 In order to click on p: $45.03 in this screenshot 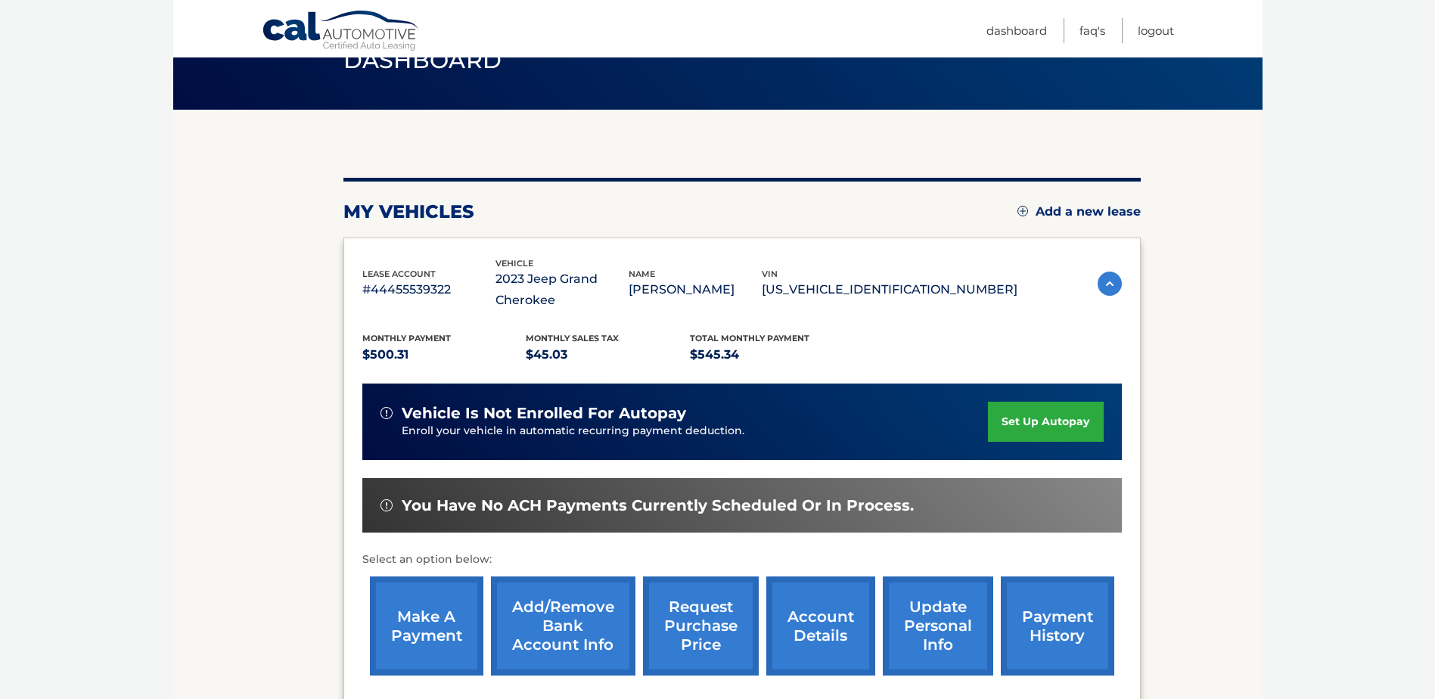, I will do `click(608, 355)`.